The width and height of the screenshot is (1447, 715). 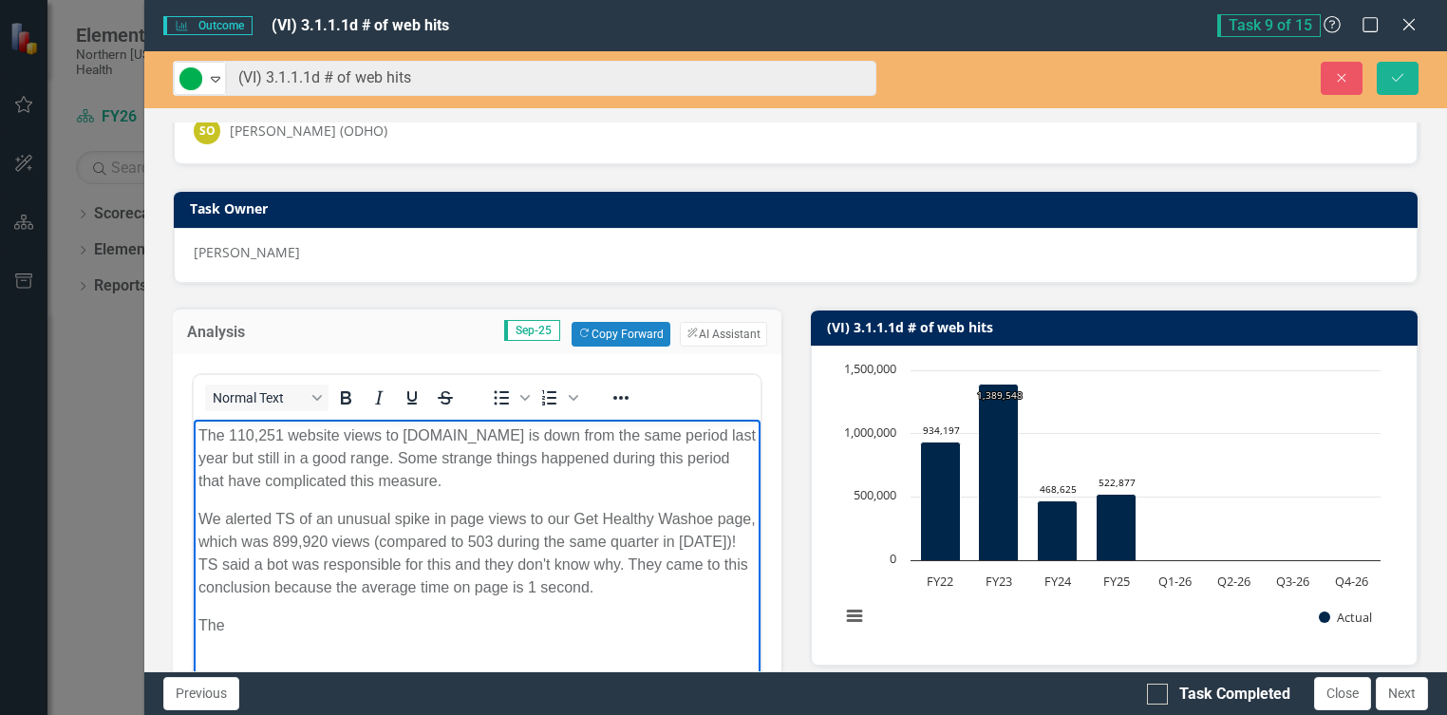 I want to click on p: We alerted TS of an unusual spike in page views to our Get Healthy Washoe page, which was 899,920..., so click(x=283, y=134).